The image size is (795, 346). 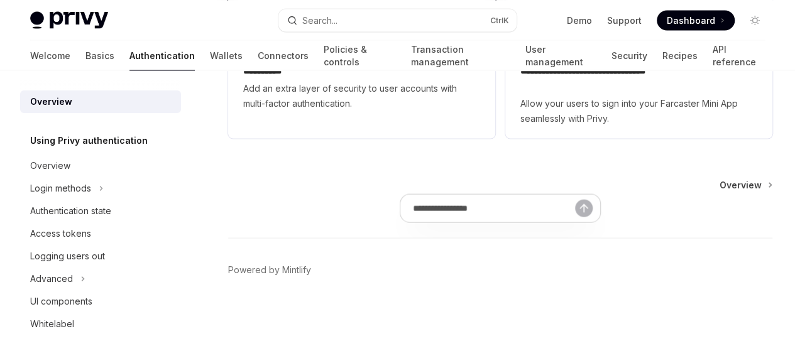 I want to click on button: Send message, so click(x=584, y=208).